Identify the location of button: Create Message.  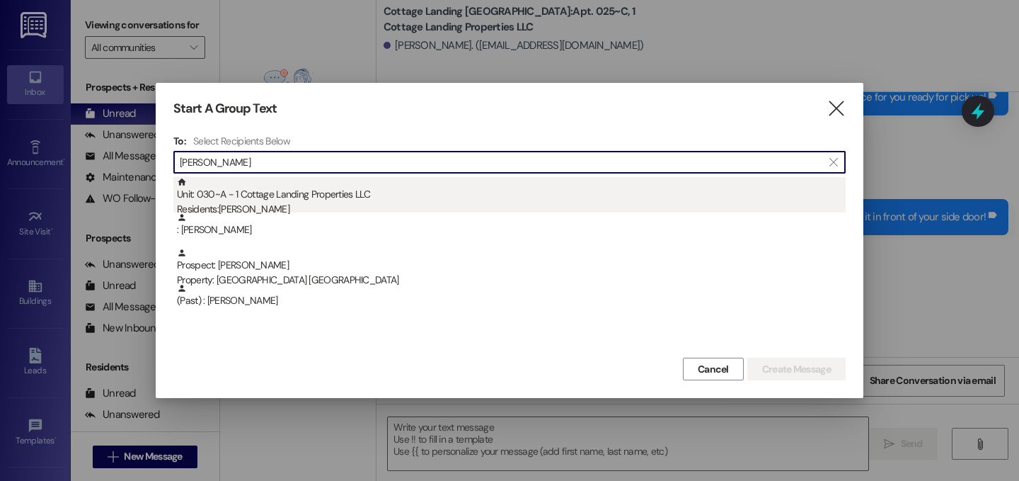
(796, 369).